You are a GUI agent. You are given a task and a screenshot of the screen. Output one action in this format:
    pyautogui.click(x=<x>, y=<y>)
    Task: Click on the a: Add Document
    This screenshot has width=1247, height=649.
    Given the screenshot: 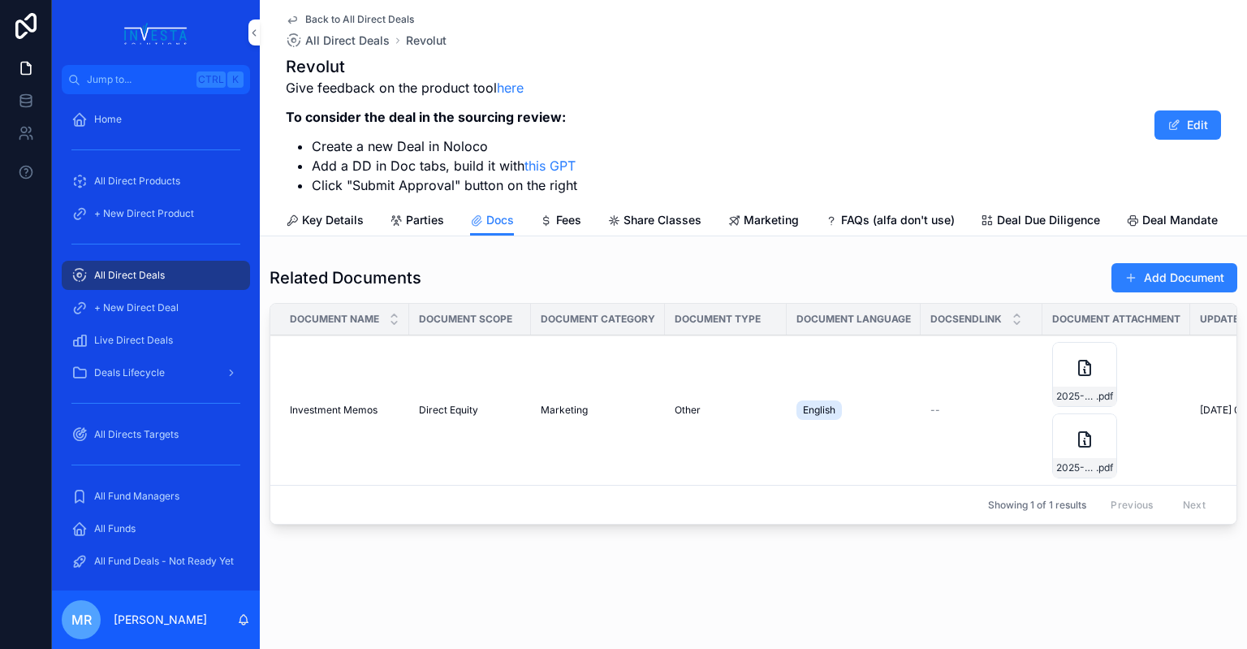 What is the action you would take?
    pyautogui.click(x=1174, y=278)
    